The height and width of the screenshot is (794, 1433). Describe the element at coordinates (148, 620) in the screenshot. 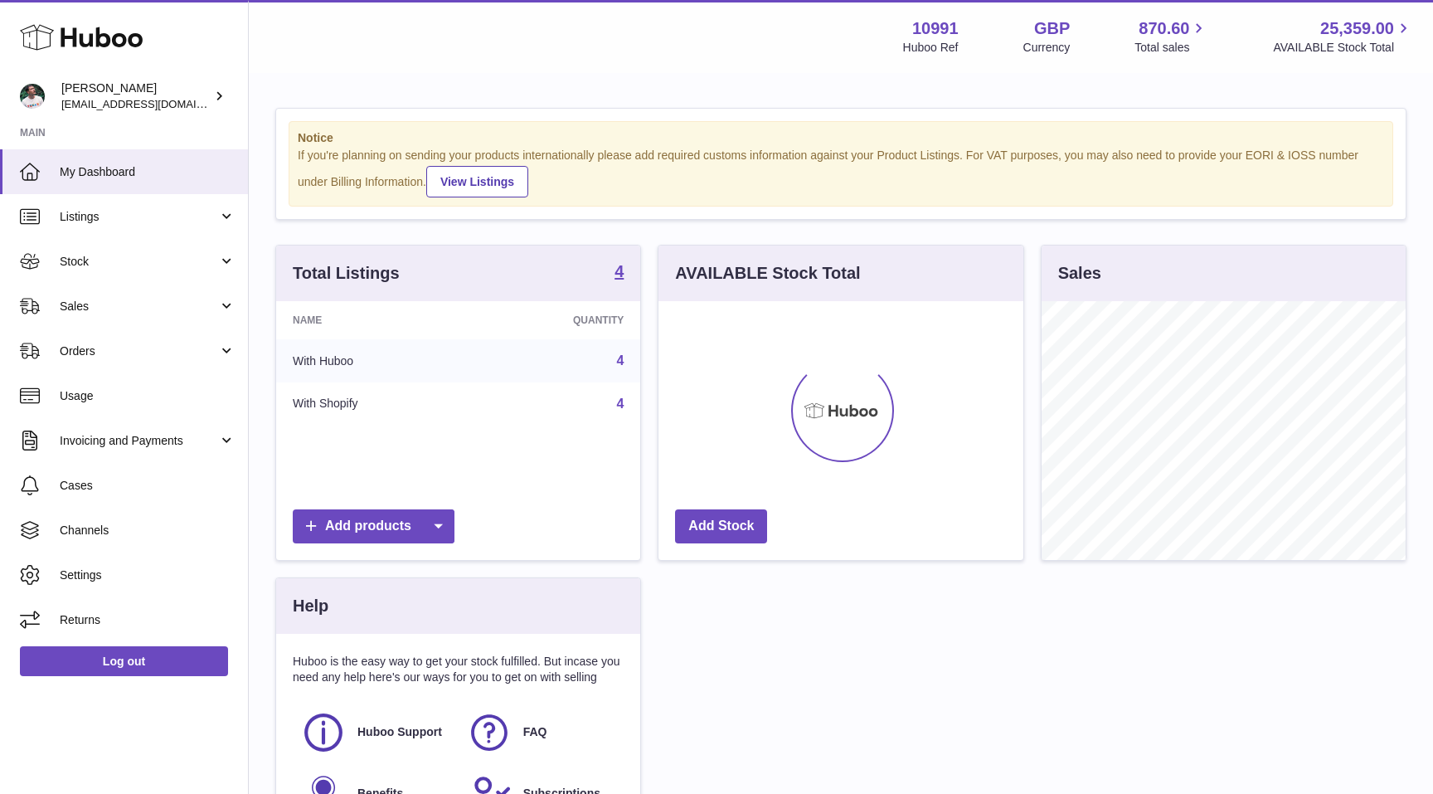

I see `span: Returns` at that location.